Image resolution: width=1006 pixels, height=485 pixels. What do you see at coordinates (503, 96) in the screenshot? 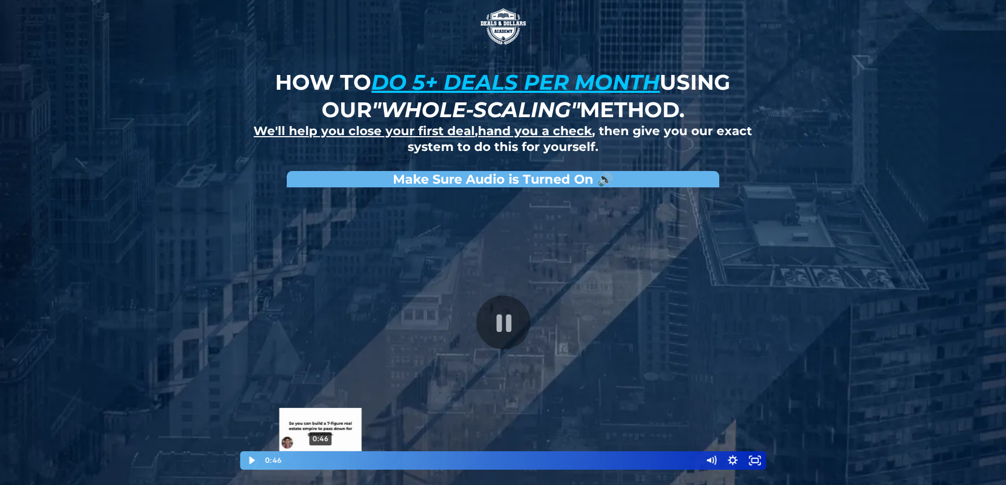
I see `strong: How to using our method.` at bounding box center [503, 96].